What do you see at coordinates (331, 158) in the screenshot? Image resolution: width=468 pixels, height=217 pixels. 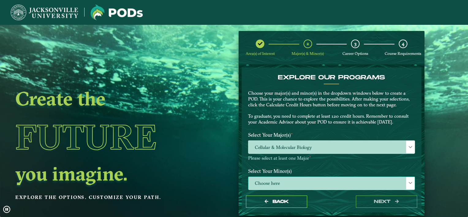 I see `p: Please select at least one Major` at bounding box center [331, 158].